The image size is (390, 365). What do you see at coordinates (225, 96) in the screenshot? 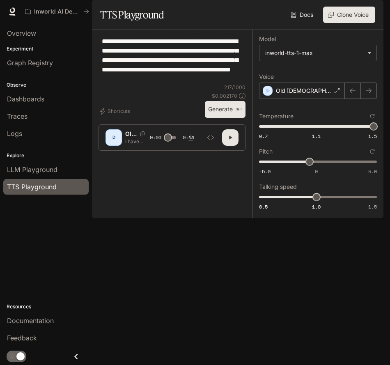
I see `p: $ 0.002170` at bounding box center [225, 96].